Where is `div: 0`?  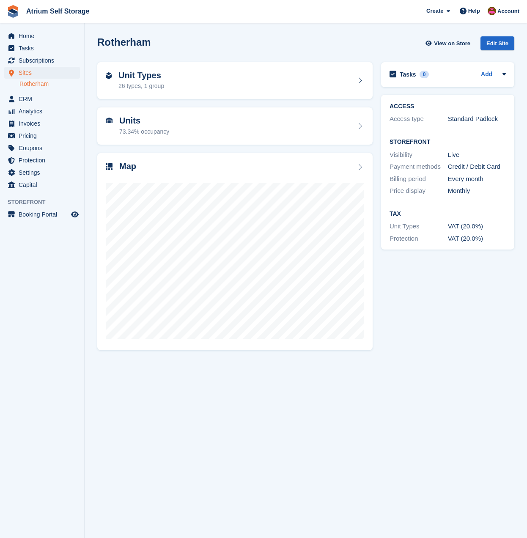 div: 0 is located at coordinates (424, 74).